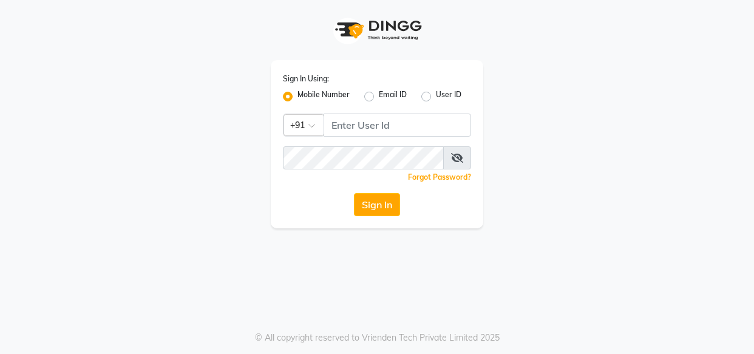 This screenshot has height=354, width=754. What do you see at coordinates (377, 205) in the screenshot?
I see `button: Sign In` at bounding box center [377, 205].